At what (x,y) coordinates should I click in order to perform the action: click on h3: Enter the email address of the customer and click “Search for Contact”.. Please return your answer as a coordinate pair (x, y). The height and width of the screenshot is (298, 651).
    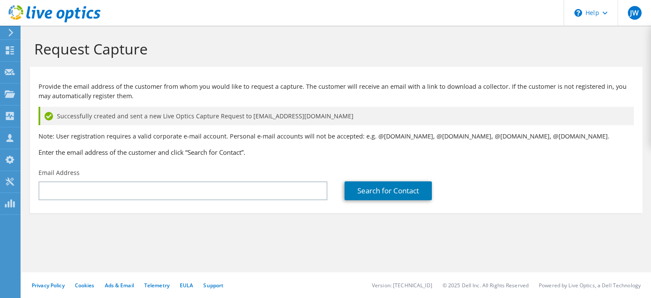
    Looking at the image, I should click on (336, 152).